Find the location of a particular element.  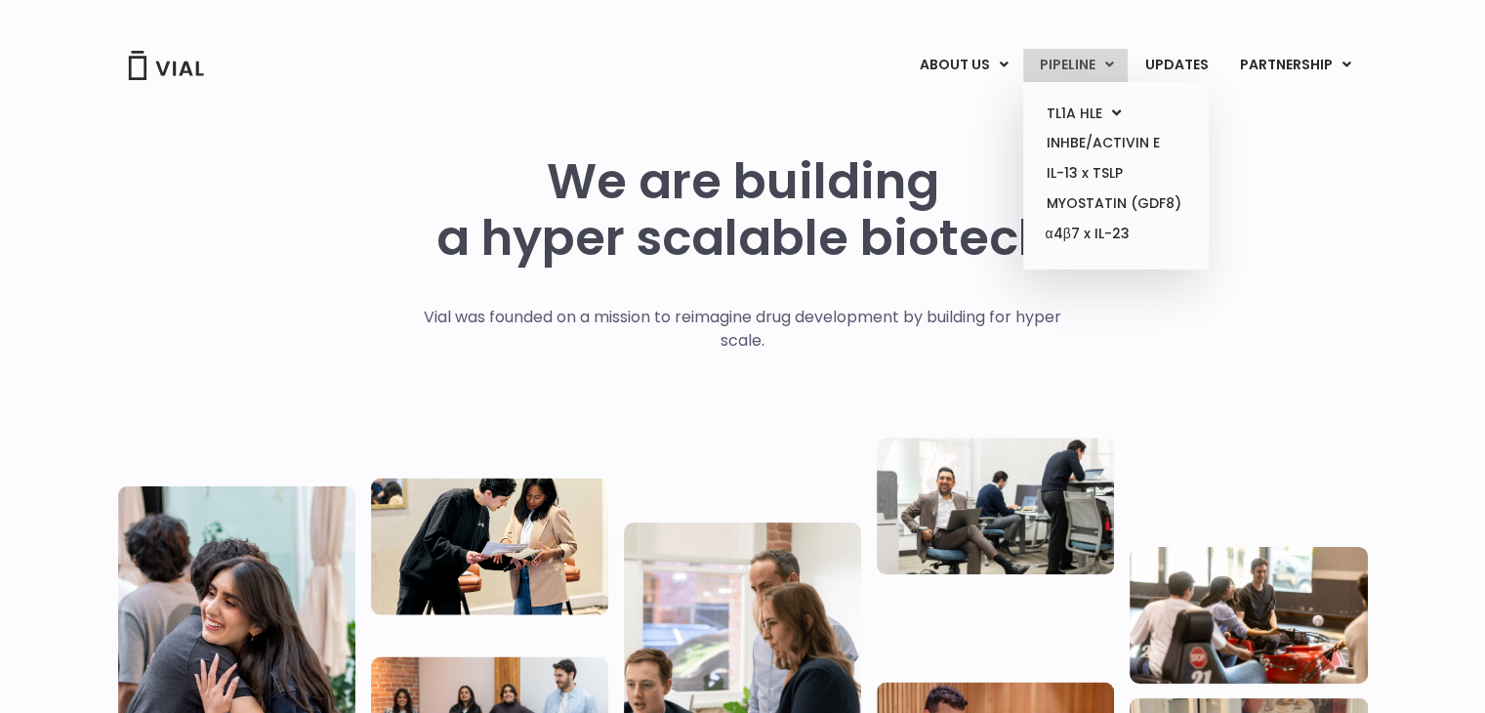

p: Vial was founded on a mission to reimagine drug development by building for hyper scale. is located at coordinates (742, 329).